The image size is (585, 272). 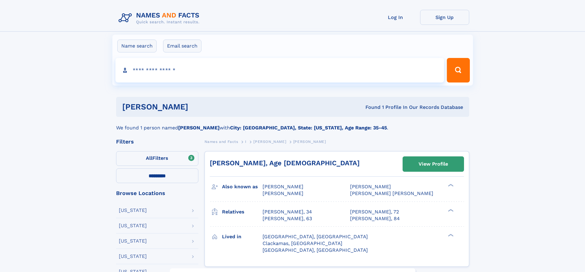 What do you see at coordinates (242, 237) in the screenshot?
I see `h3: Lived in` at bounding box center [242, 237].